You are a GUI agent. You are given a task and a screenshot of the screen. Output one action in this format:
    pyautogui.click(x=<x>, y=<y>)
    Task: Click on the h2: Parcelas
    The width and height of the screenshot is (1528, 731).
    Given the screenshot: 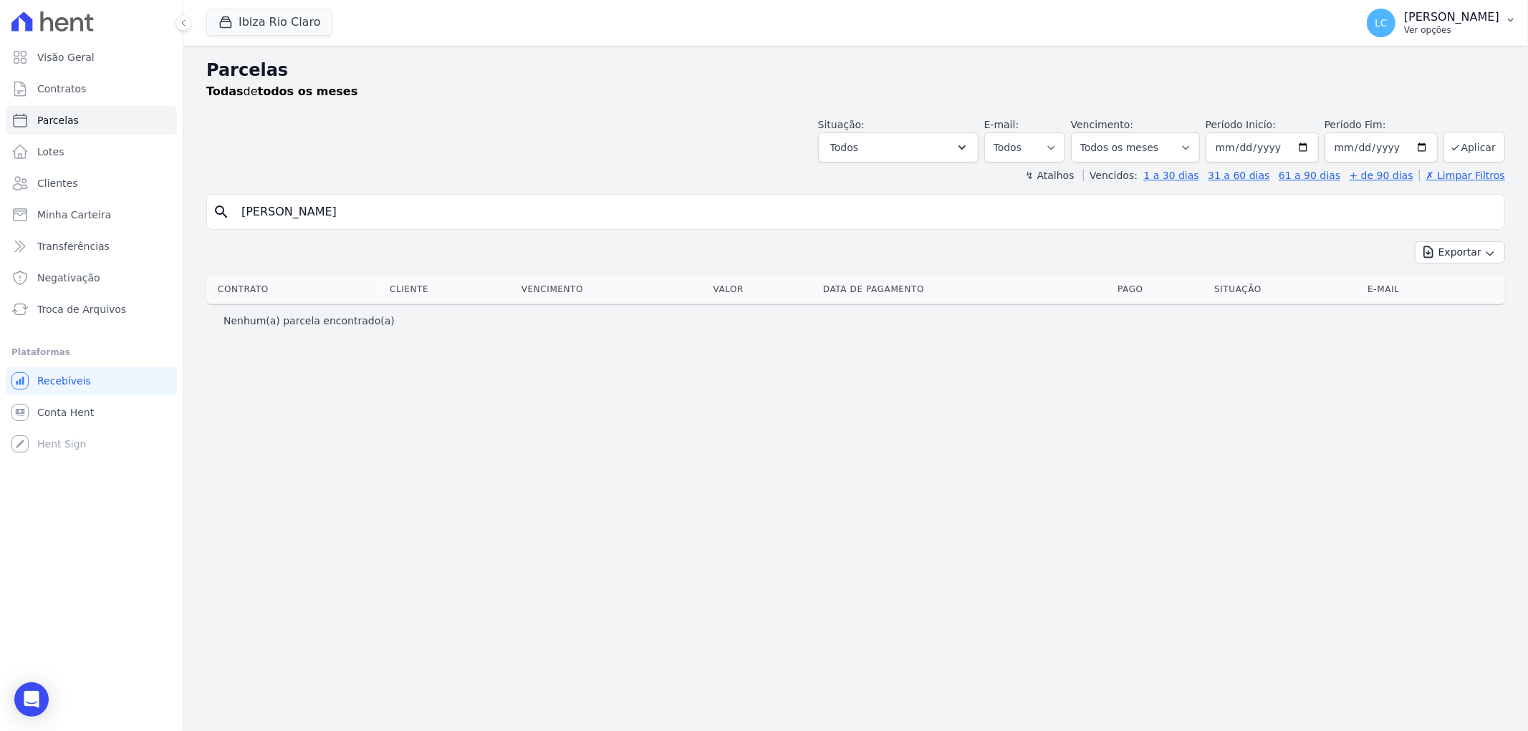 What is the action you would take?
    pyautogui.click(x=855, y=70)
    